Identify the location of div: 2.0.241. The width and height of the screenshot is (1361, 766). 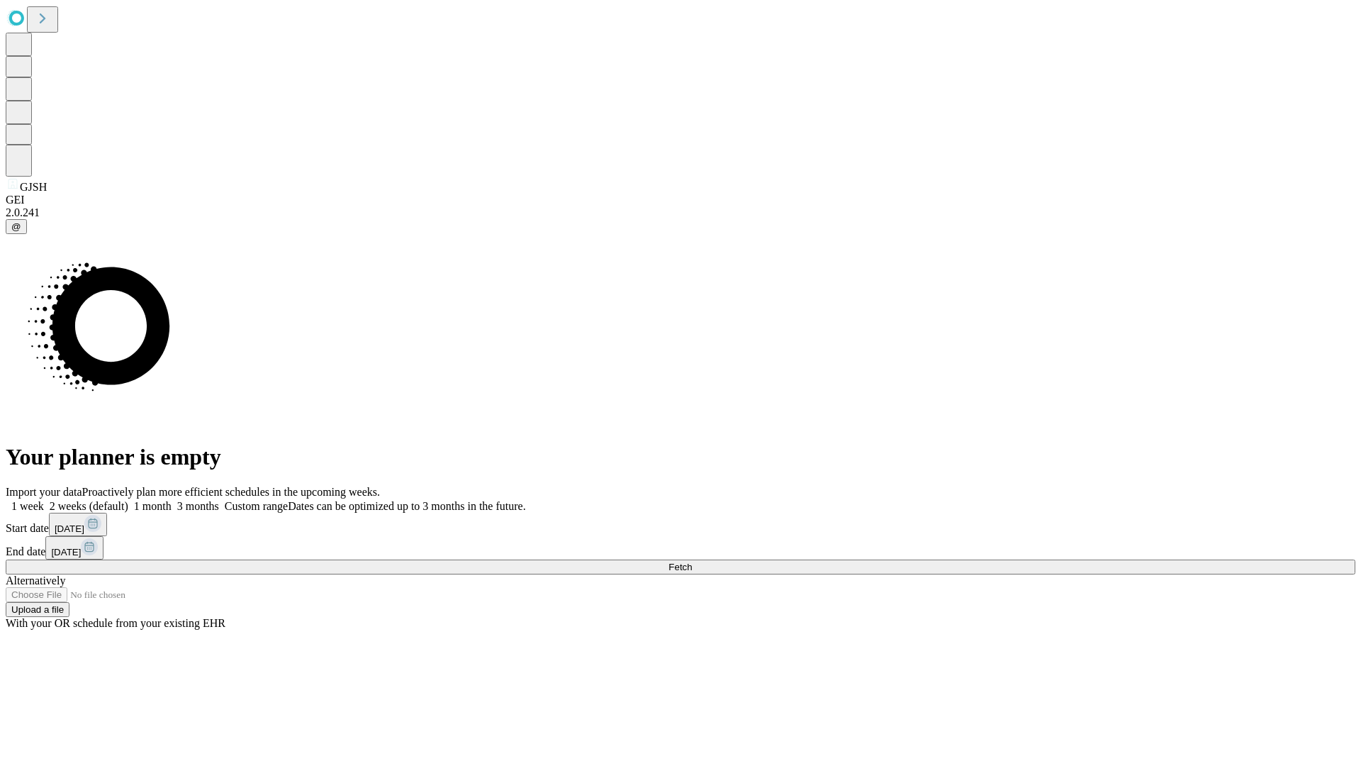
(680, 213).